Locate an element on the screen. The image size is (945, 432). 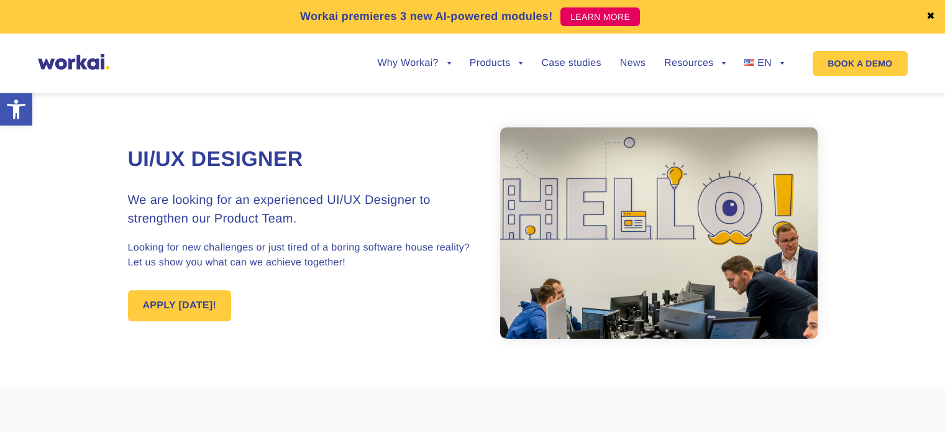
a: Case studies is located at coordinates (571, 63).